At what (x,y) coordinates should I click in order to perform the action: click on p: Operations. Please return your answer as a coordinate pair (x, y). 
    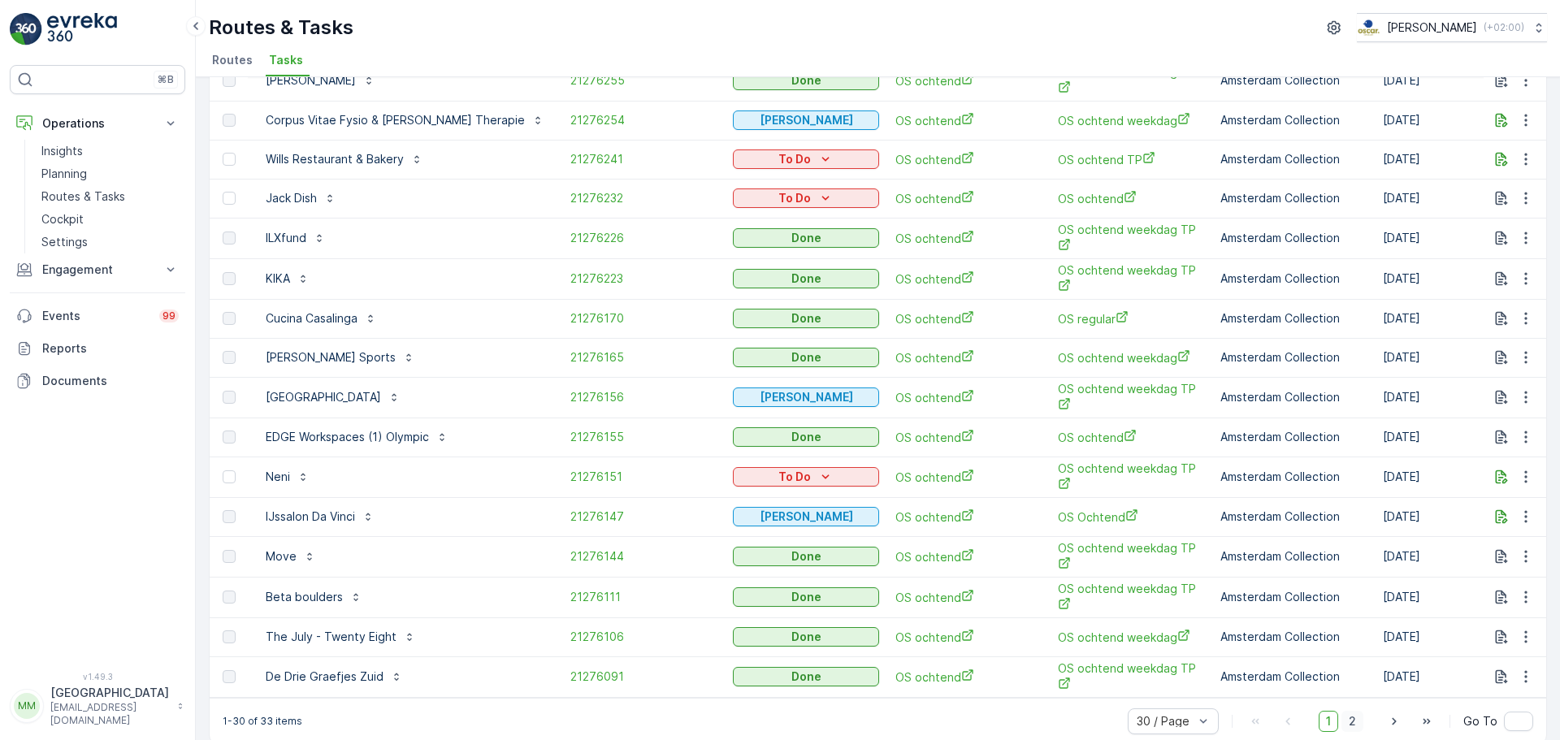
    Looking at the image, I should click on (97, 123).